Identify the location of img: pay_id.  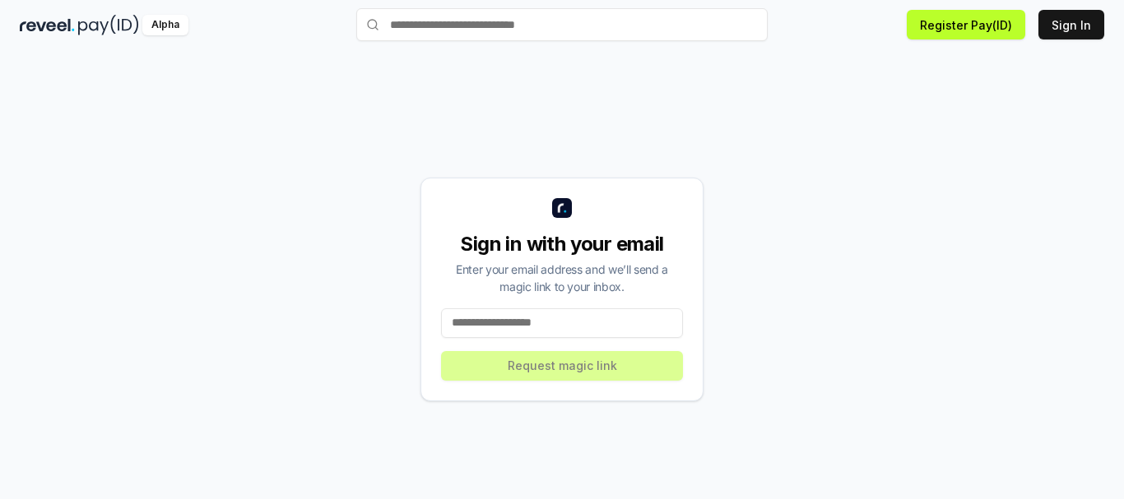
(109, 25).